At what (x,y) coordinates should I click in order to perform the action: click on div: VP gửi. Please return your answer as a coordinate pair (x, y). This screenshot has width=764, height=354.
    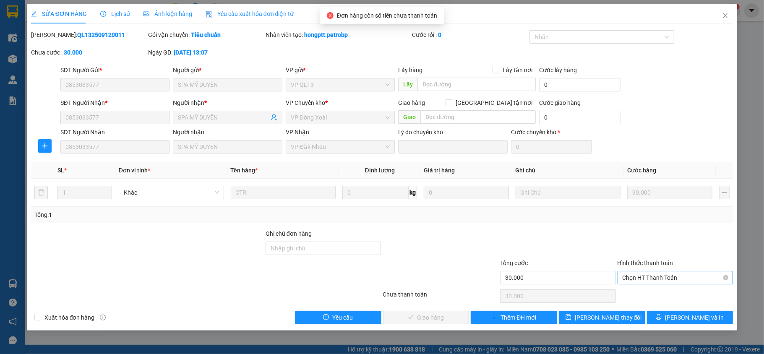
    Looking at the image, I should click on (340, 70).